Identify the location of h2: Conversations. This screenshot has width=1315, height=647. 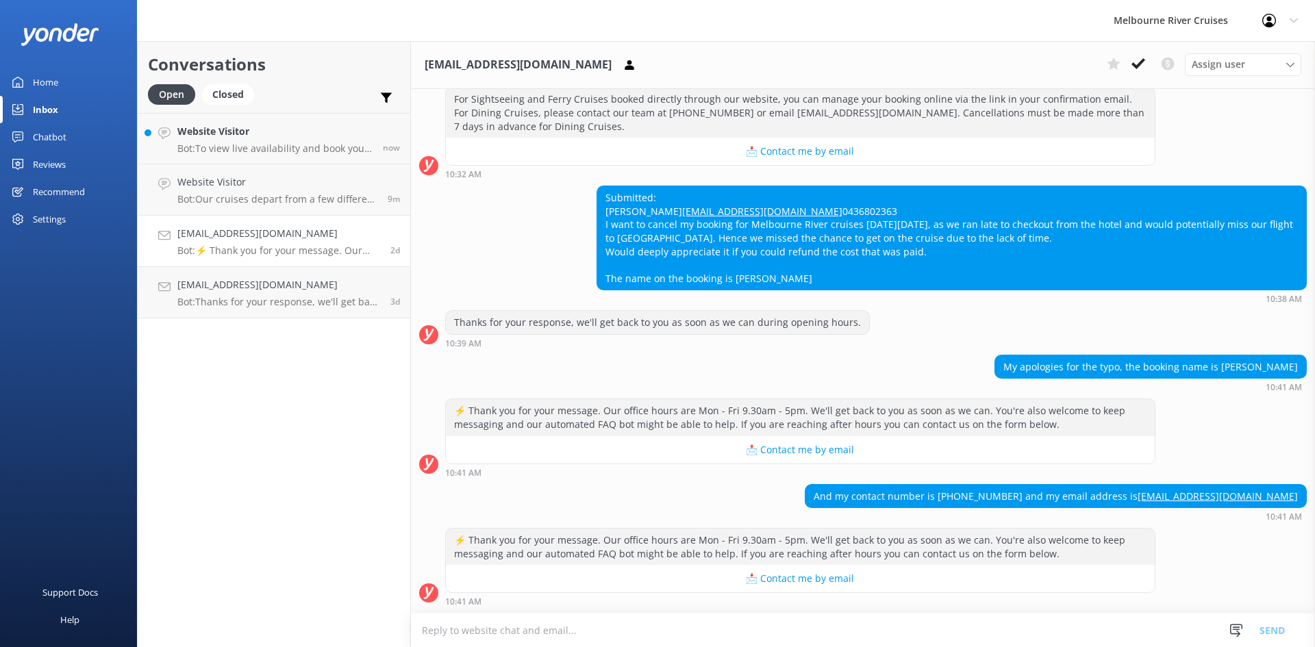
(274, 64).